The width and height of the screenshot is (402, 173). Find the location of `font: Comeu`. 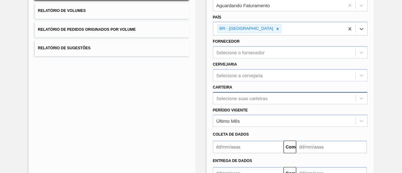

font: Comeu is located at coordinates (293, 147).